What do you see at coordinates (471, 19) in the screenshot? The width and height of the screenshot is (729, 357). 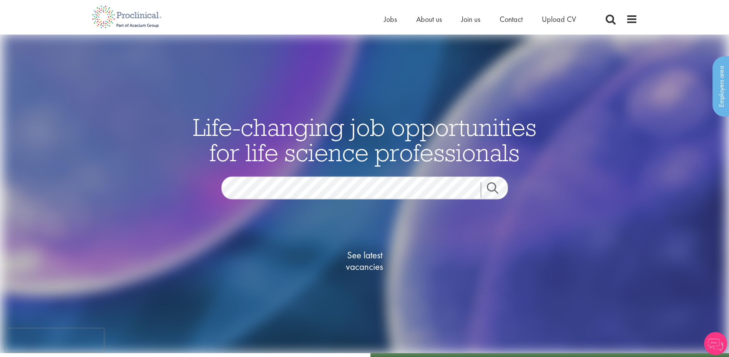 I see `span: Join us` at bounding box center [471, 19].